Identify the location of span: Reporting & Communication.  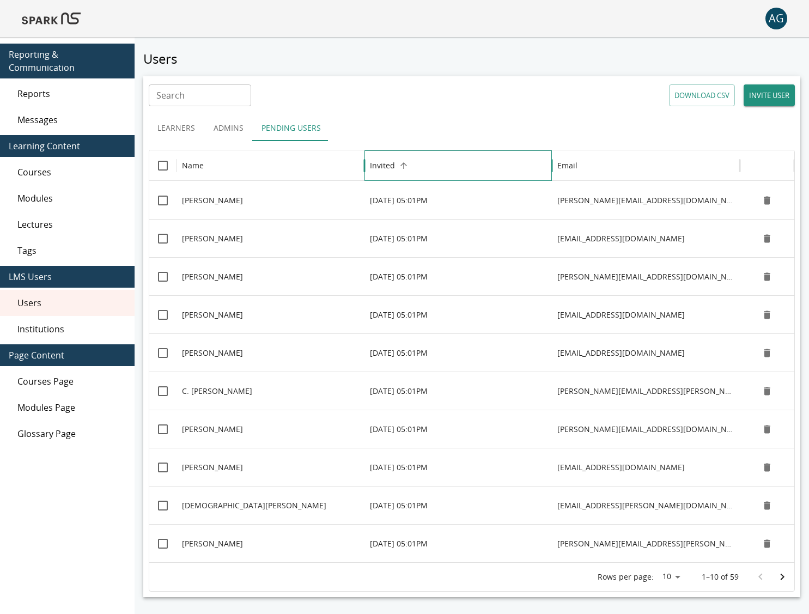
(67, 61).